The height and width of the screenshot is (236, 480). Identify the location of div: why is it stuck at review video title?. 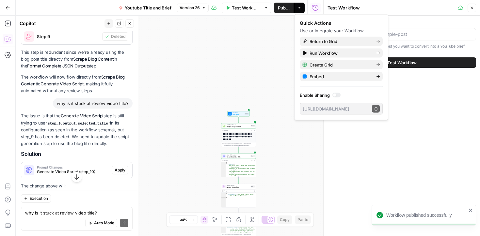
(93, 104).